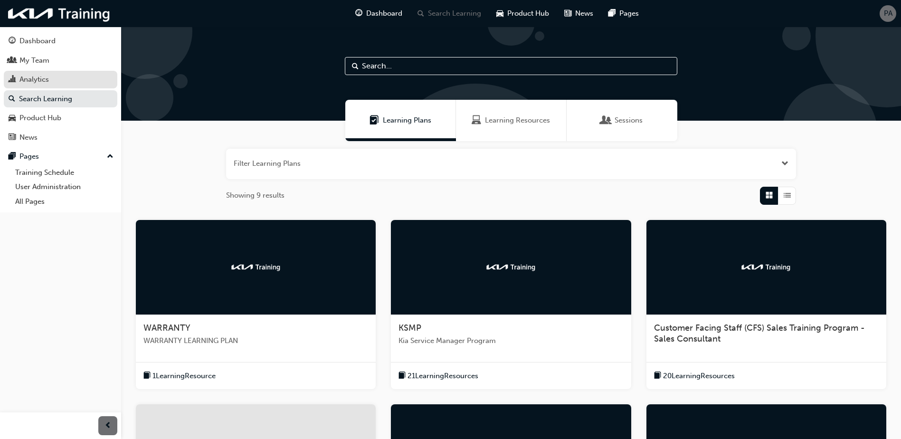 The image size is (901, 439). What do you see at coordinates (699, 376) in the screenshot?
I see `span: 20 Learning Resources` at bounding box center [699, 376].